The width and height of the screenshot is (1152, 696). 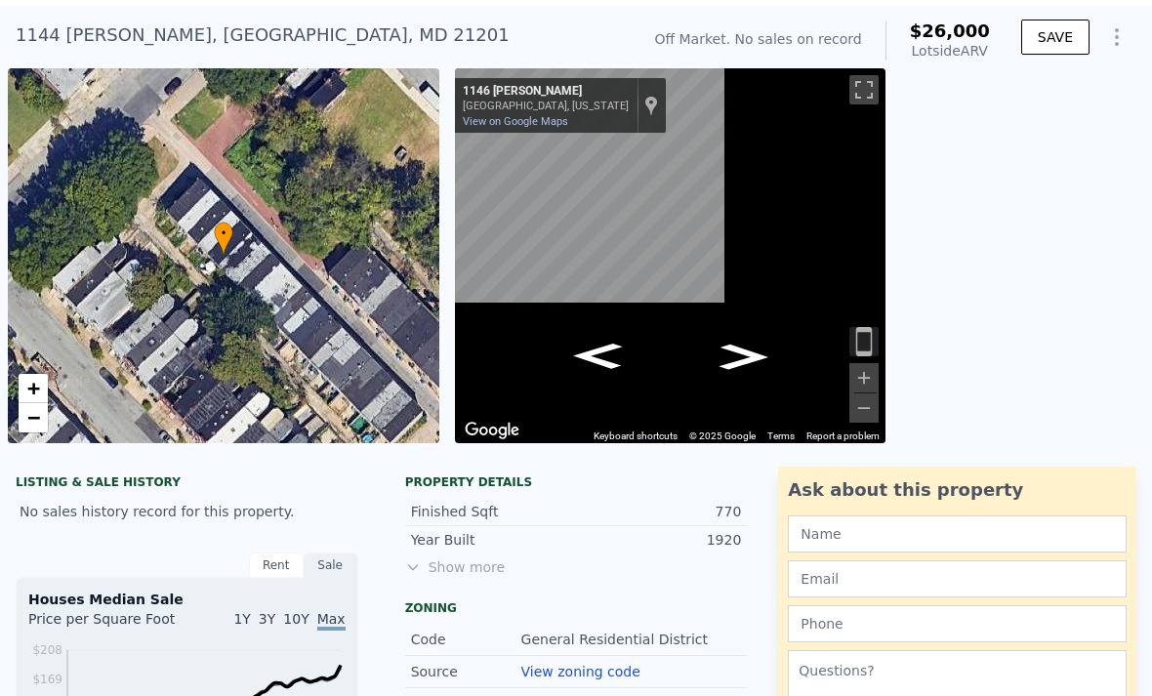 I want to click on span: 10Y, so click(x=296, y=619).